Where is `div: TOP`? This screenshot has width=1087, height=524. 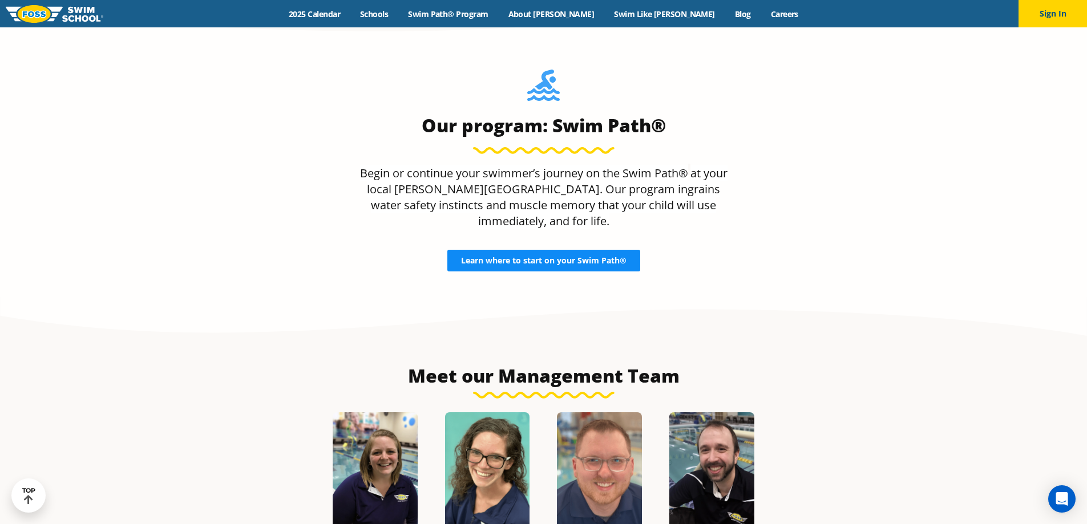 div: TOP is located at coordinates (29, 496).